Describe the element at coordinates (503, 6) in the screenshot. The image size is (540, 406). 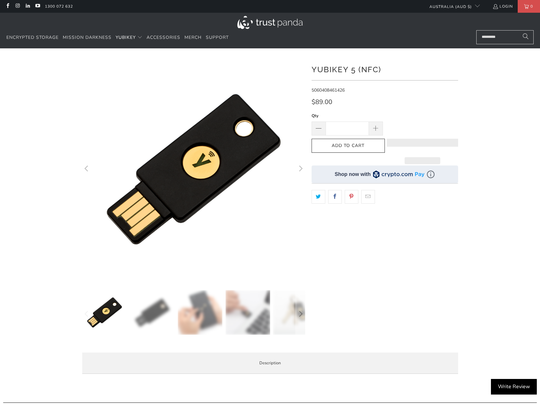
I see `a: Login` at that location.